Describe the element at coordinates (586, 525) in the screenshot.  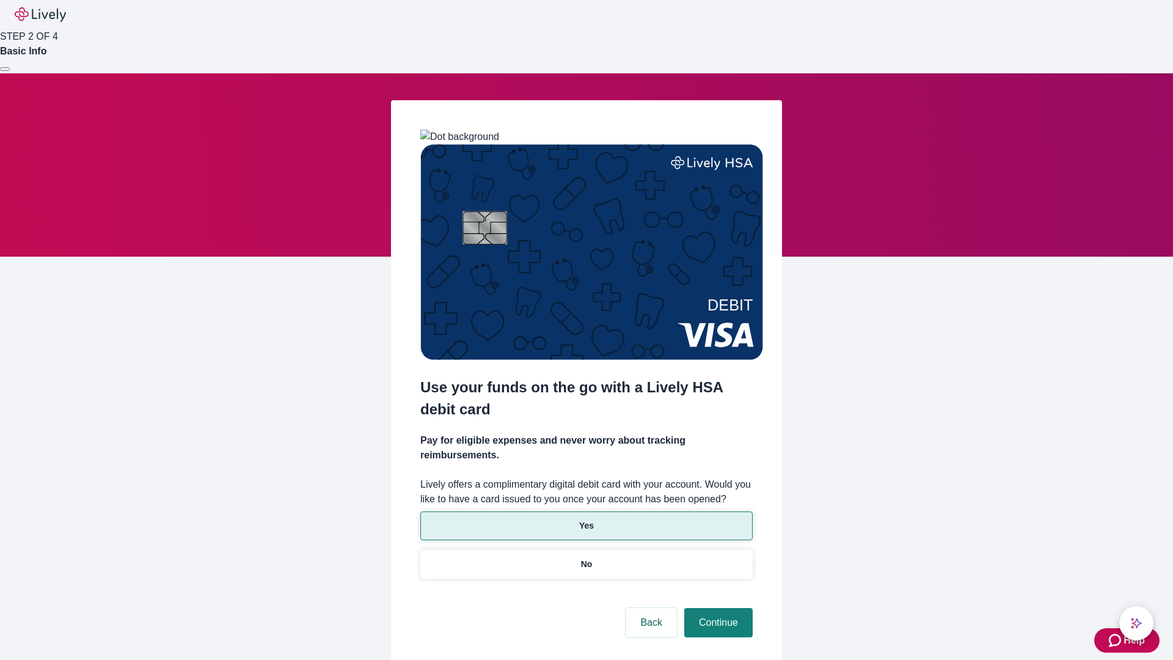
I see `p: Yes` at that location.